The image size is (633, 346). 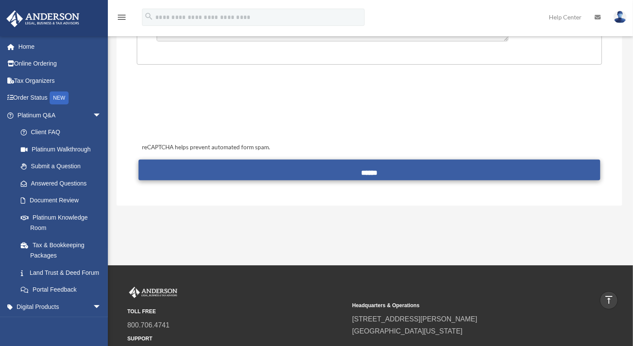 I want to click on div: NEW, so click(x=59, y=98).